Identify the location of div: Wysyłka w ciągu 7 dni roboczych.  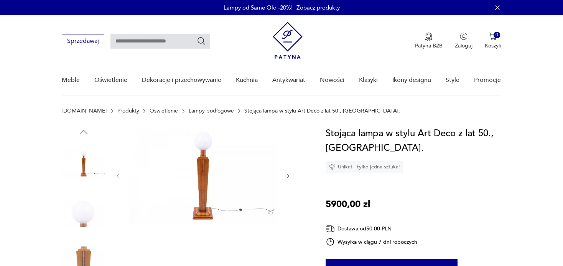
(371, 242).